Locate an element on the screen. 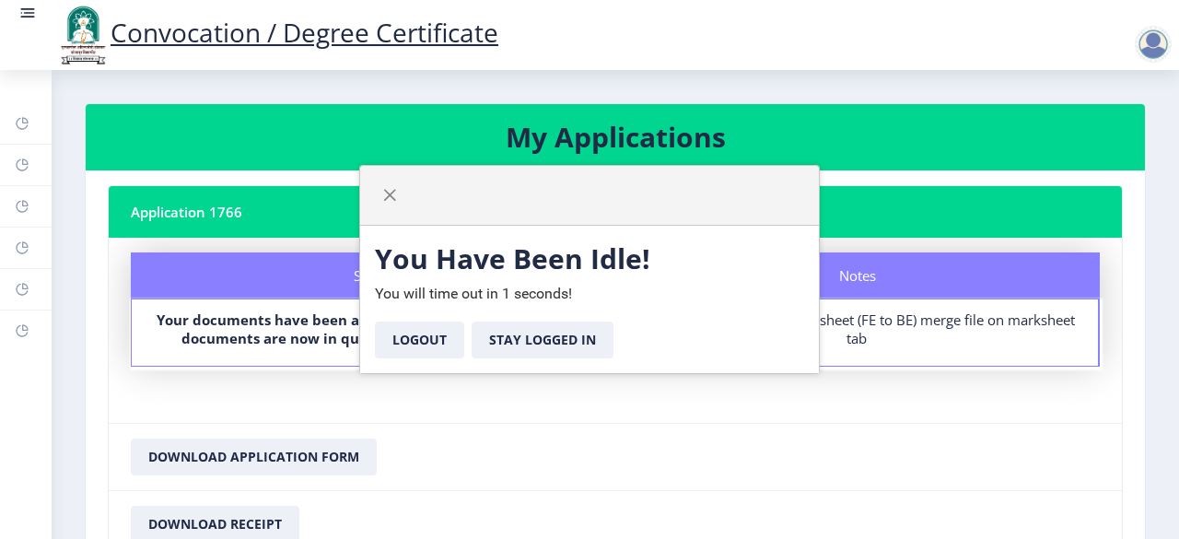 This screenshot has width=1179, height=539. b: Your documents have been approved by the department. The documents are now in queue for being dig... is located at coordinates (373, 329).